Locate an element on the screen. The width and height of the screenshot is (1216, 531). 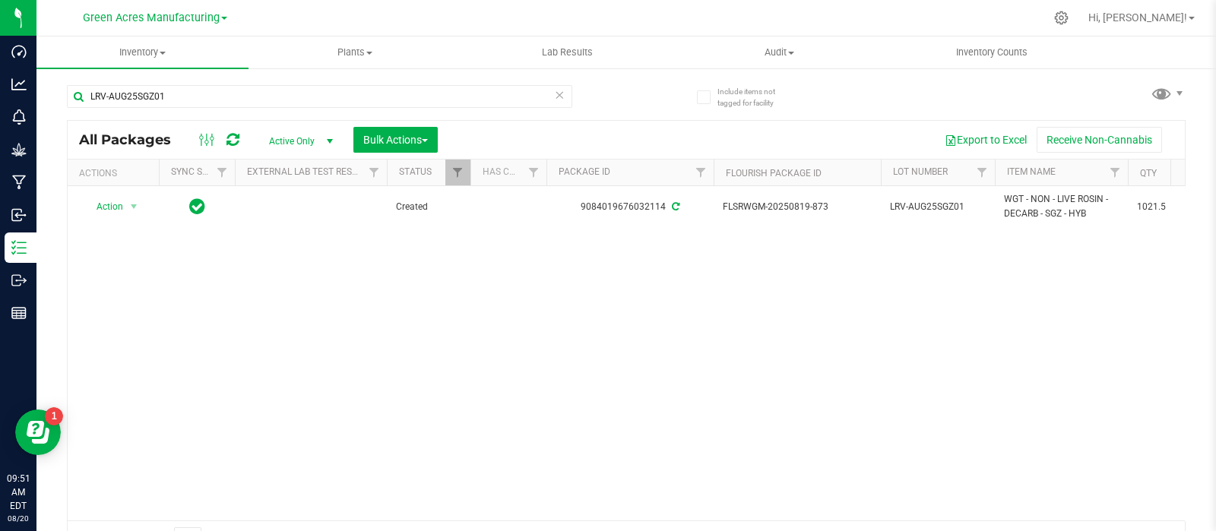
inline-svg: Outbound is located at coordinates (19, 280).